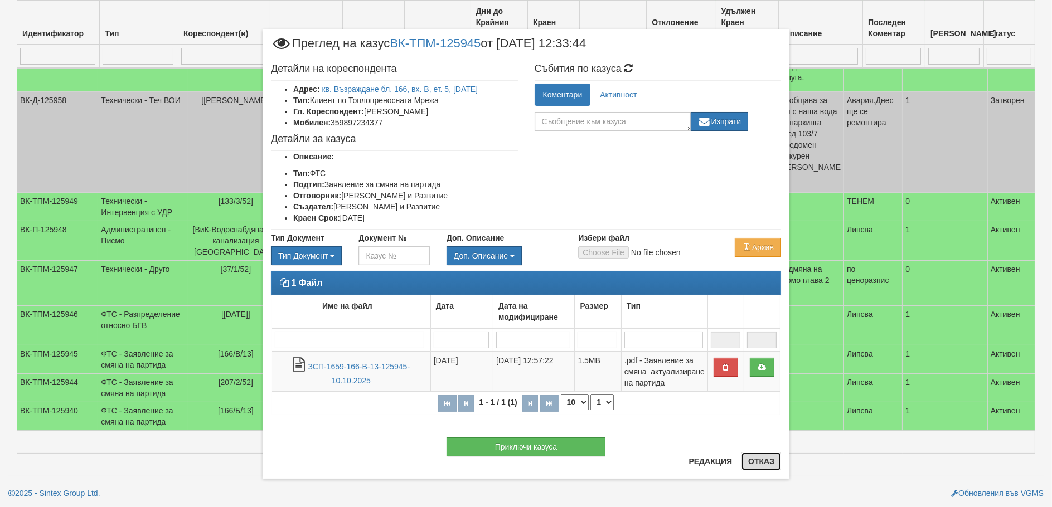  Describe the element at coordinates (351, 312) in the screenshot. I see `td: Име на файл: No sort applied, activate to apply an ascending sort` at that location.